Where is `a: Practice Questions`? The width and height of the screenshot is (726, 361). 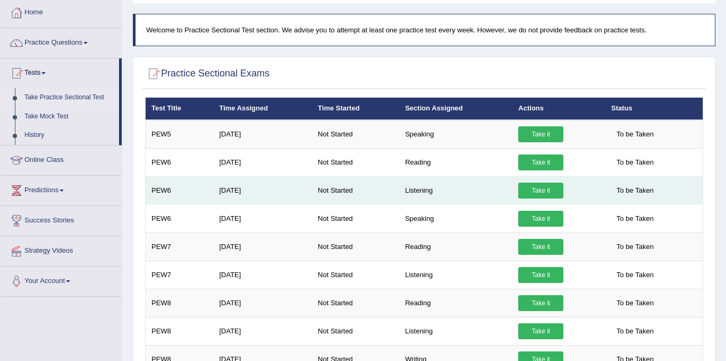 a: Practice Questions is located at coordinates (61, 41).